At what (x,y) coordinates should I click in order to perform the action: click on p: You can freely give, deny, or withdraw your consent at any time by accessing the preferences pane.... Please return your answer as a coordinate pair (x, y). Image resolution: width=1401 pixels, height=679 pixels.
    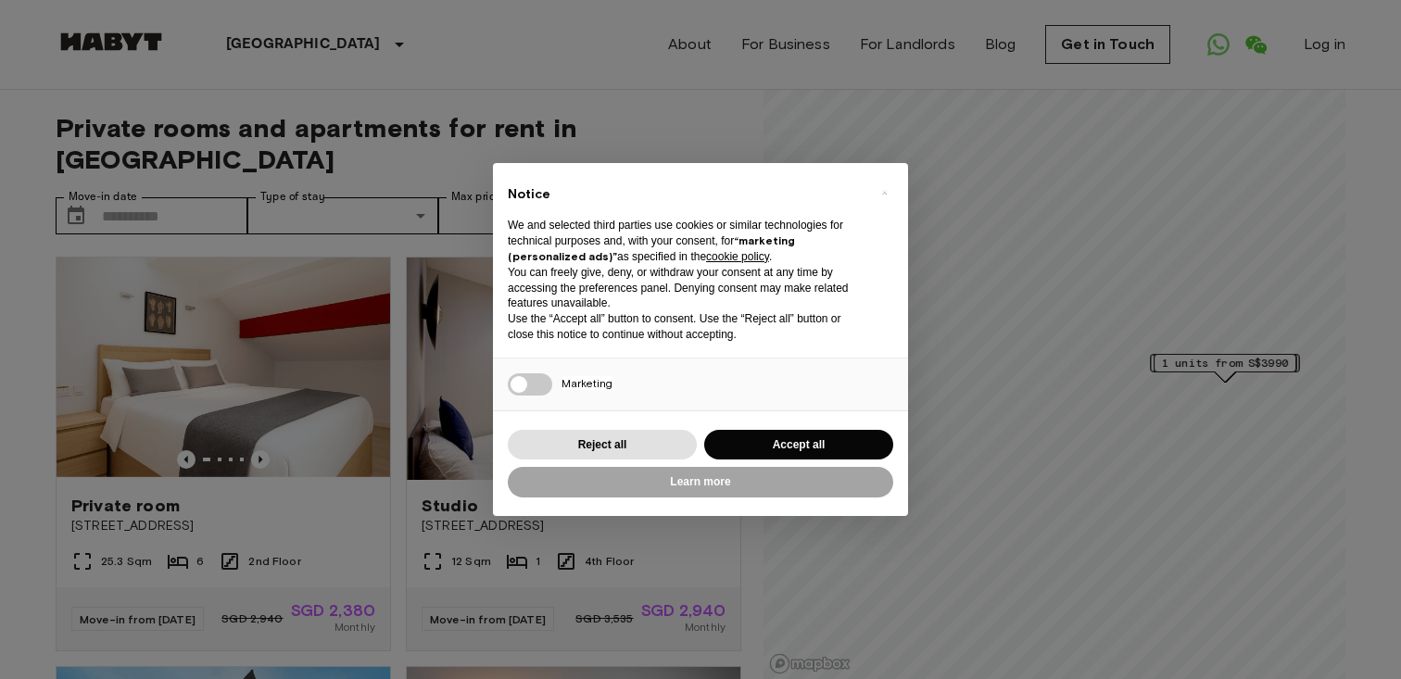
    Looking at the image, I should click on (686, 288).